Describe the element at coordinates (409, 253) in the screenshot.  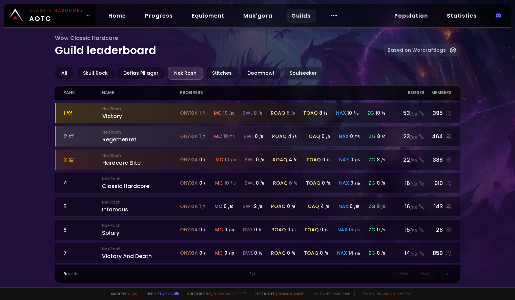
I see `div: 14` at that location.